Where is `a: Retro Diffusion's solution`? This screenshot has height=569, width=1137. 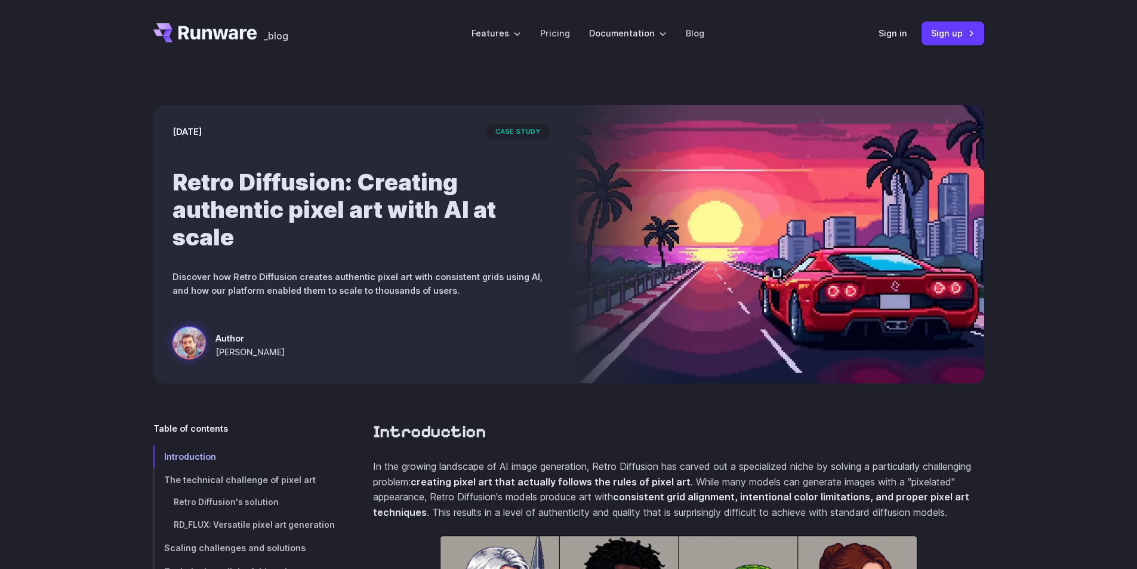
a: Retro Diffusion's solution is located at coordinates (244, 502).